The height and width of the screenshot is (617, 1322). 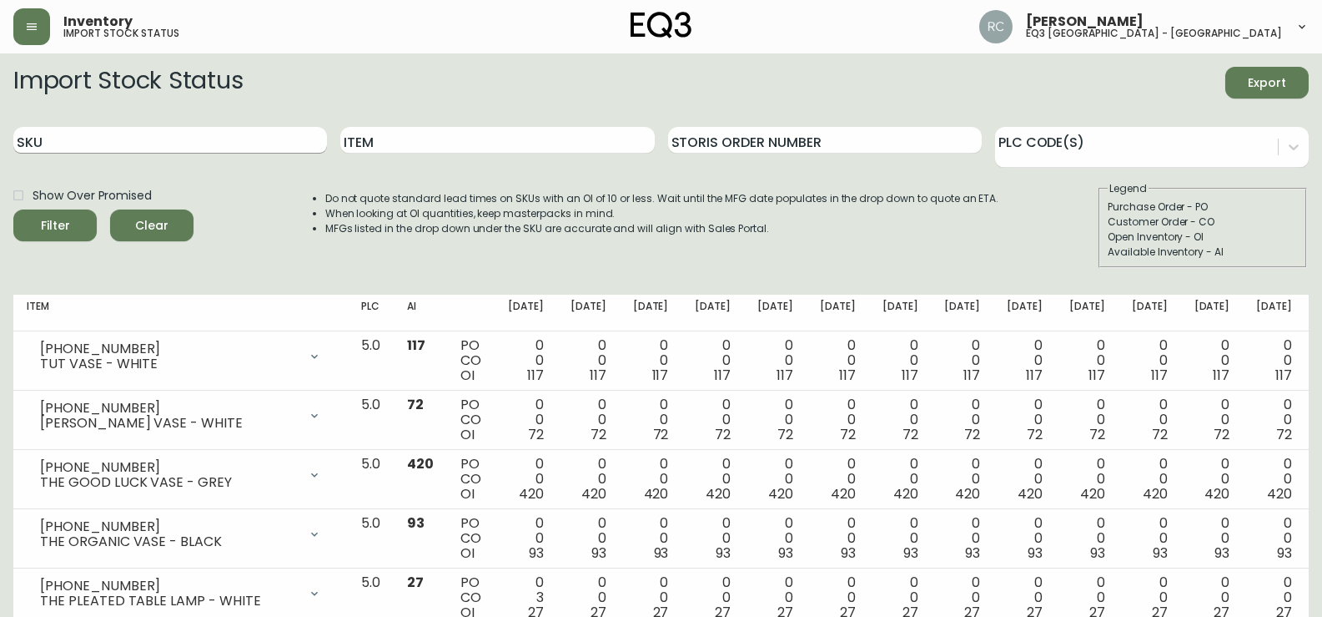 I want to click on li: MFGs listed in the drop down under the SKU are accurate and will align with Sales Portal., so click(x=662, y=229).